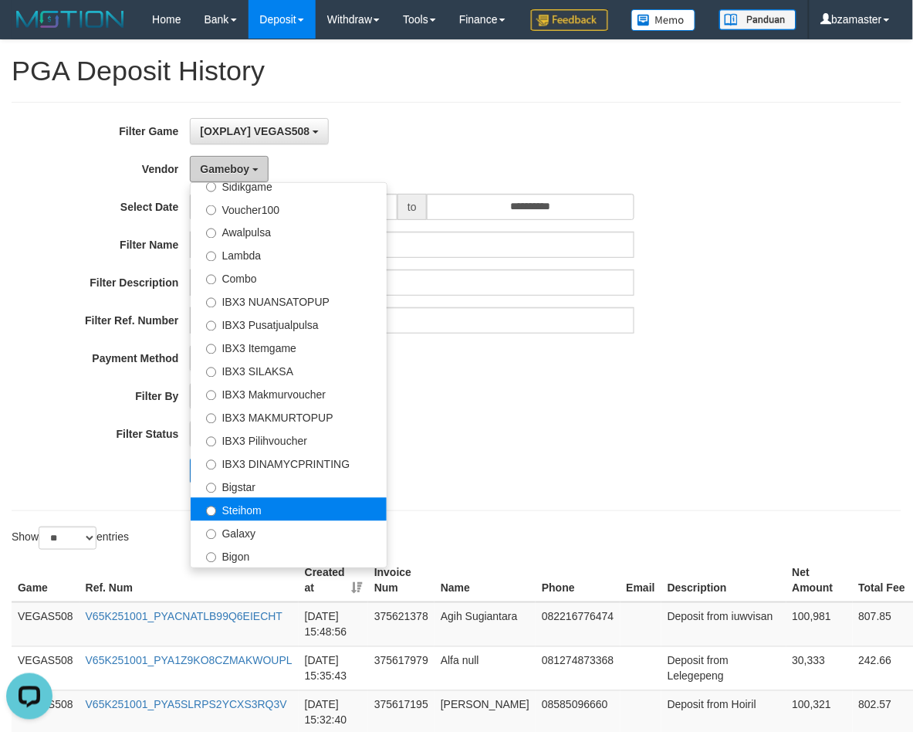 The height and width of the screenshot is (732, 913). Describe the element at coordinates (225, 169) in the screenshot. I see `span: Gameboy` at that location.